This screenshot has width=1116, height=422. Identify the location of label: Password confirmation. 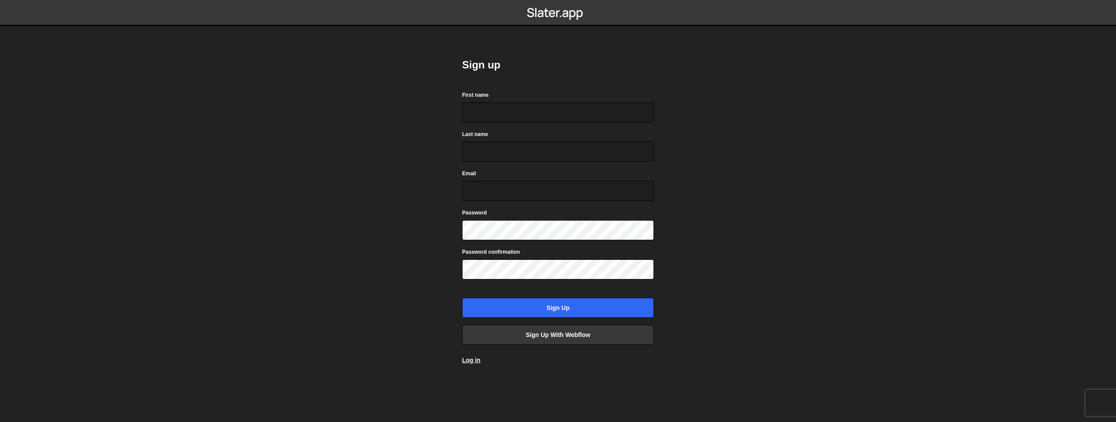
(491, 252).